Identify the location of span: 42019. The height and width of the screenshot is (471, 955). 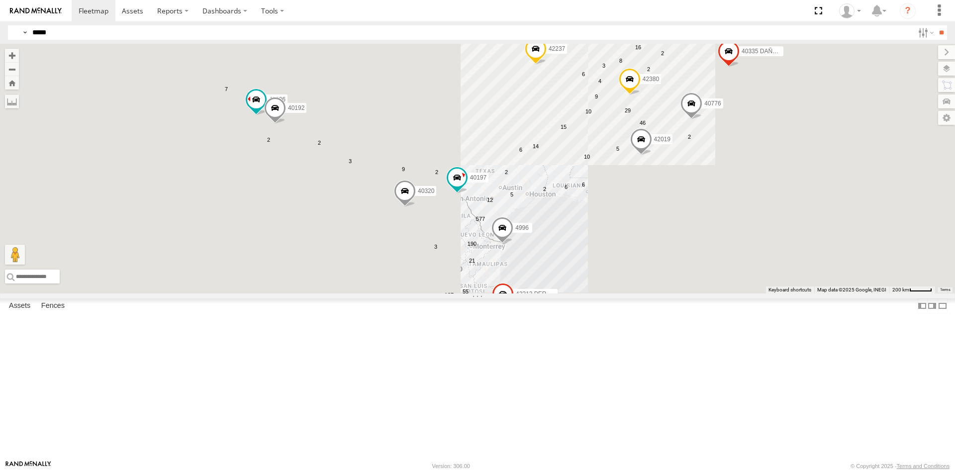
(662, 139).